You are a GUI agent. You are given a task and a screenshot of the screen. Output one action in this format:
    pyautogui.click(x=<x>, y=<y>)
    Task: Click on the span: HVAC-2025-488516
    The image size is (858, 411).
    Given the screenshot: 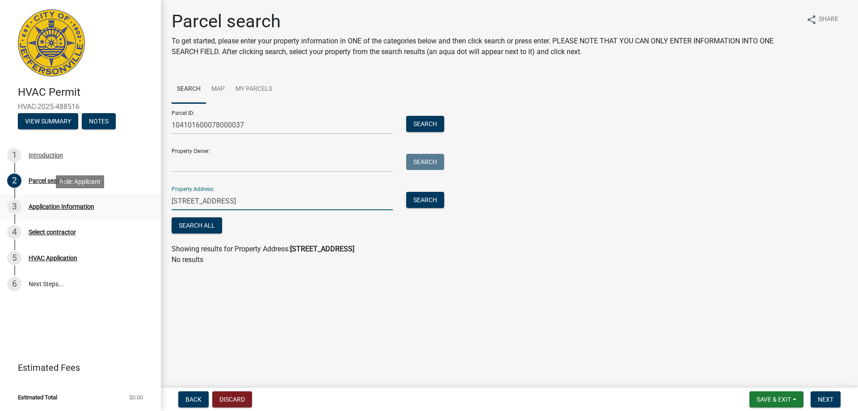 What is the action you would take?
    pyautogui.click(x=80, y=106)
    